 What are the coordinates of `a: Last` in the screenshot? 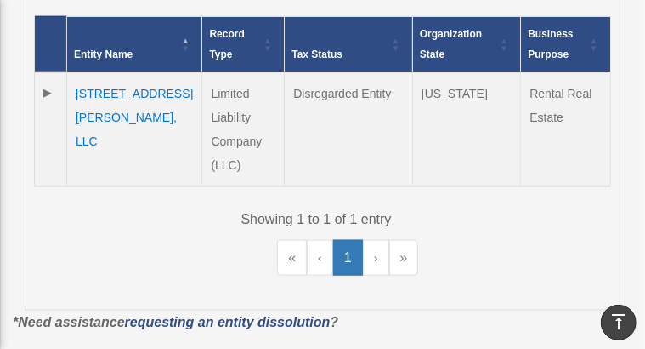 It's located at (404, 258).